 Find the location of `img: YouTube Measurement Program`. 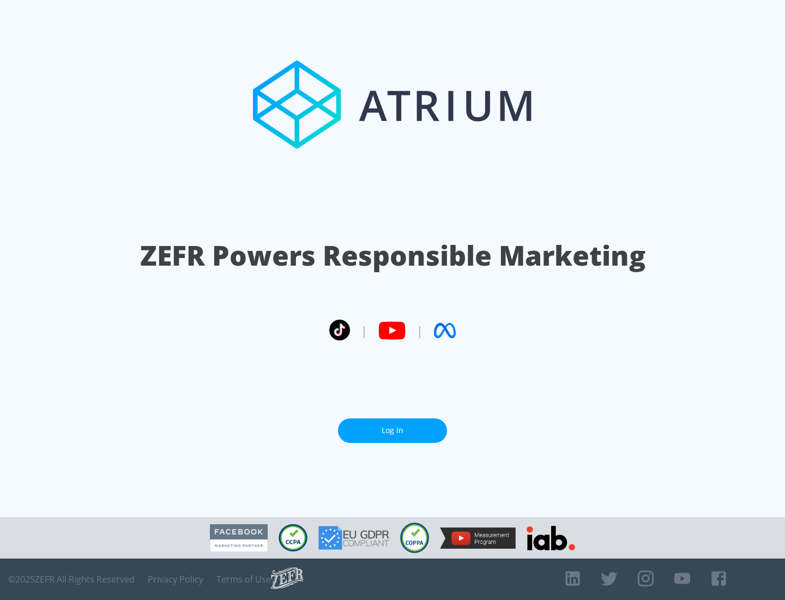

img: YouTube Measurement Program is located at coordinates (478, 538).